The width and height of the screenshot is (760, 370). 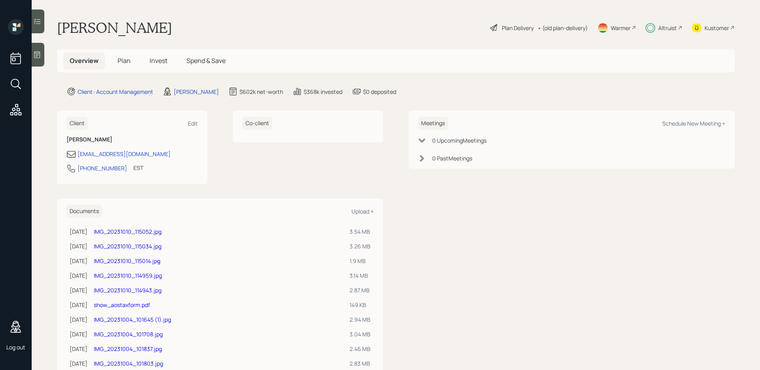 I want to click on span: Overview, so click(x=84, y=61).